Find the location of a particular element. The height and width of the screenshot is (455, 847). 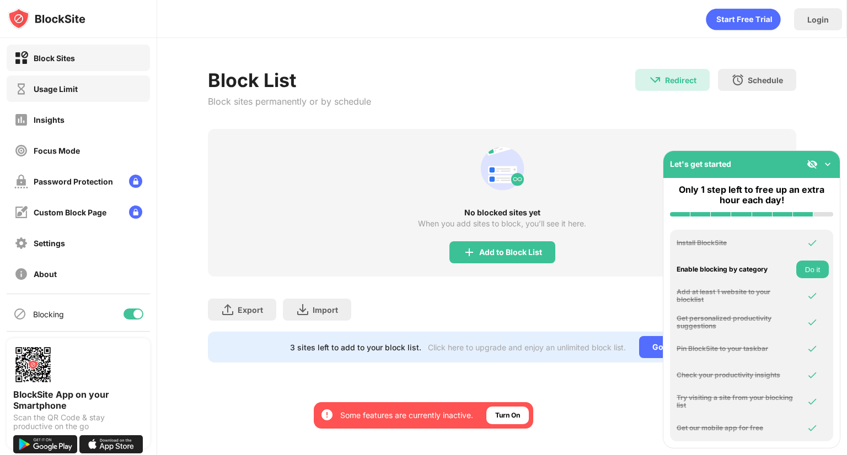

div: Export is located at coordinates (250, 310).